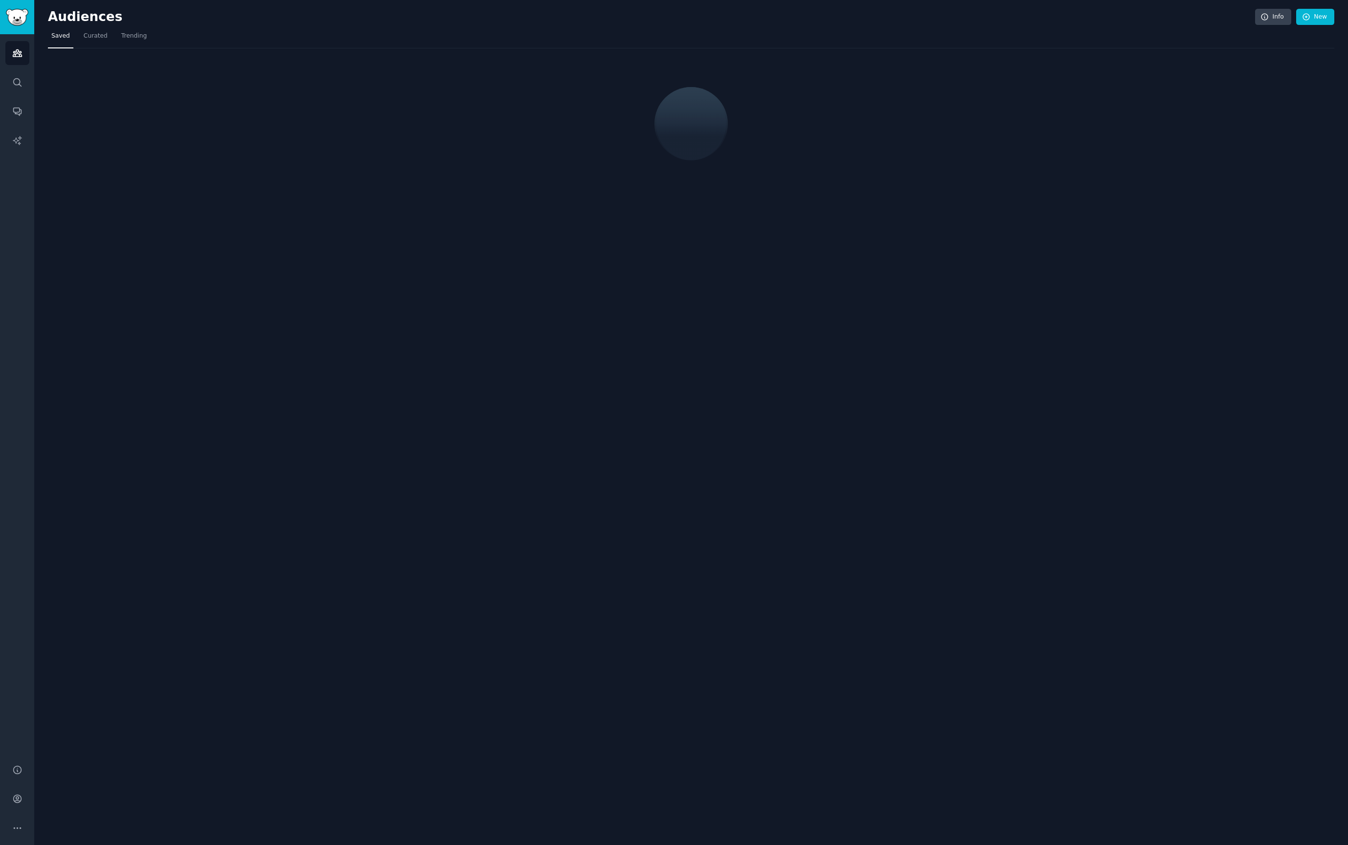  I want to click on a: New, so click(1316, 17).